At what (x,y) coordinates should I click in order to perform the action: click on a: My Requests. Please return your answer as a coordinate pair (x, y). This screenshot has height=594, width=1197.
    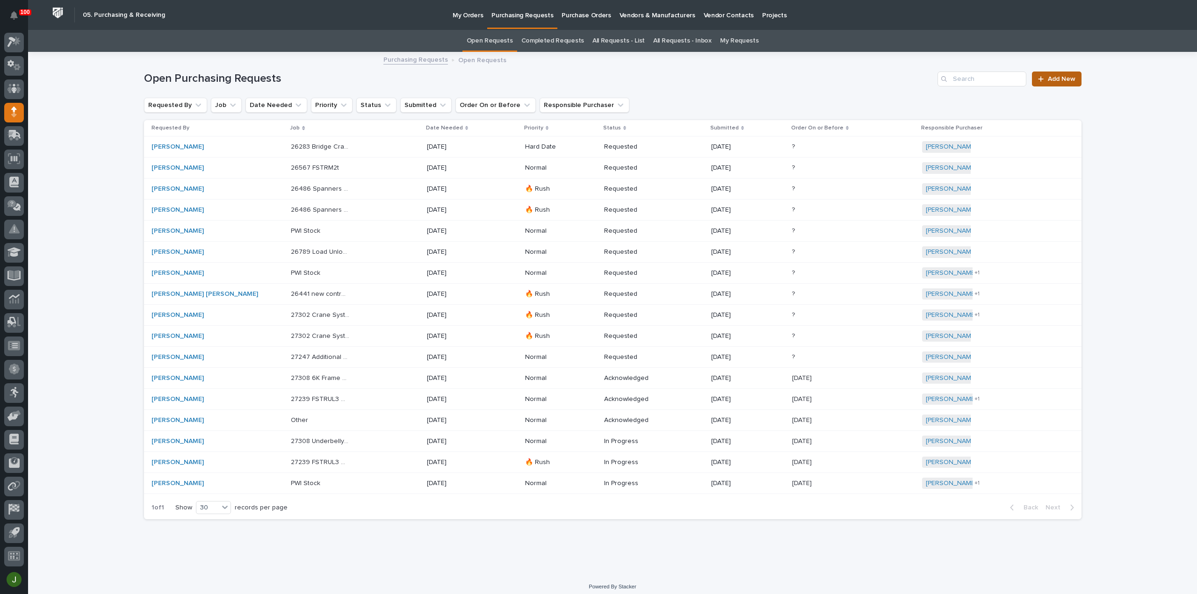
    Looking at the image, I should click on (739, 41).